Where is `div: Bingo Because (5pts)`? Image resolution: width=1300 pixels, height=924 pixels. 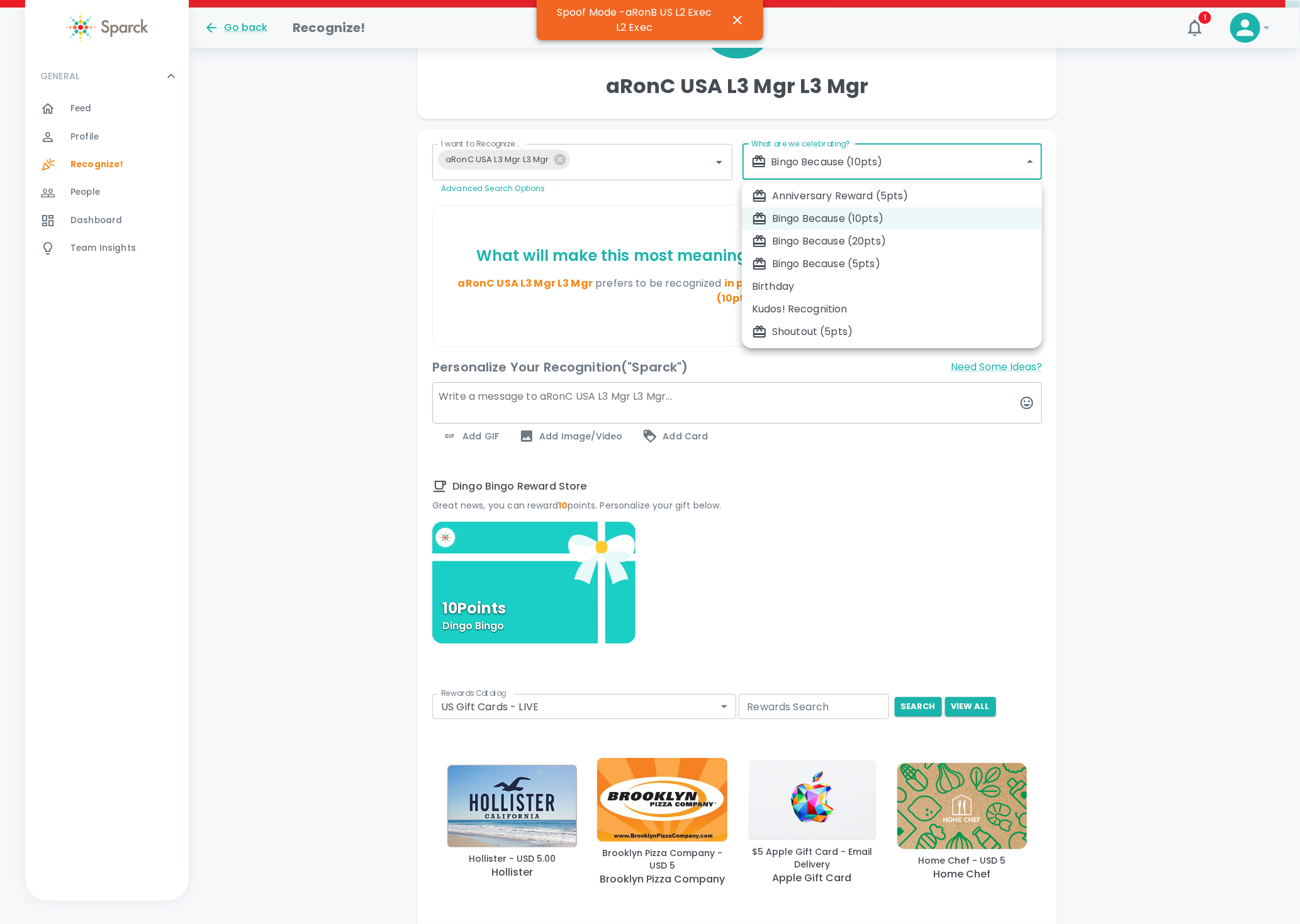 div: Bingo Because (5pts) is located at coordinates (891, 264).